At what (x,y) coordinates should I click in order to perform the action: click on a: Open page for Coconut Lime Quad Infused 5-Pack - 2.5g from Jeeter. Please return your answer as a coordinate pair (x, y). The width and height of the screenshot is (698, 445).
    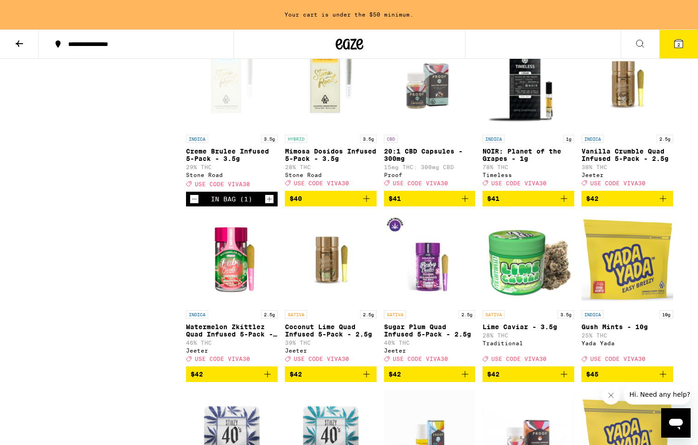
    Looking at the image, I should click on (330, 290).